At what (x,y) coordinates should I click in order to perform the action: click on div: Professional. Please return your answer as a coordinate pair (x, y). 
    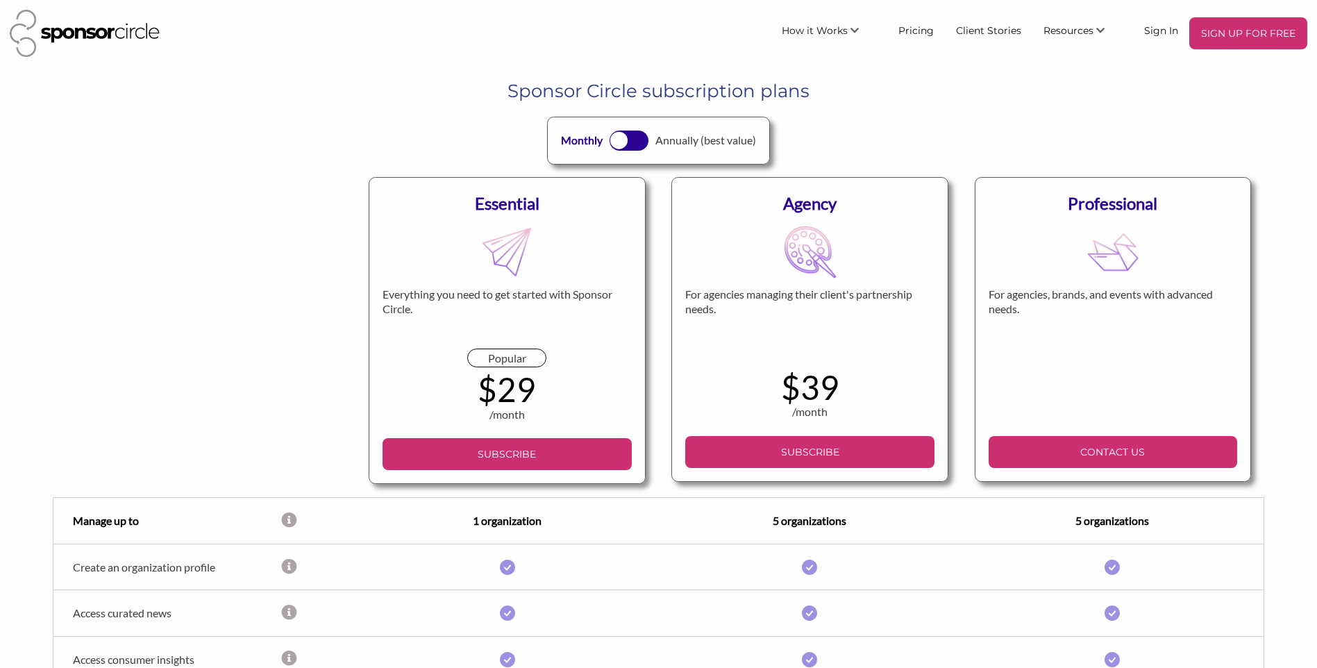
    Looking at the image, I should click on (1113, 203).